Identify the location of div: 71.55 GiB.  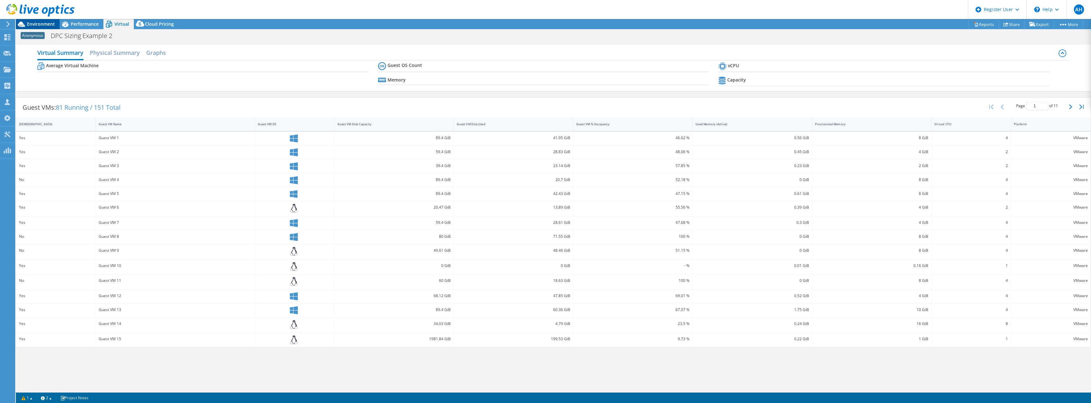
(513, 237).